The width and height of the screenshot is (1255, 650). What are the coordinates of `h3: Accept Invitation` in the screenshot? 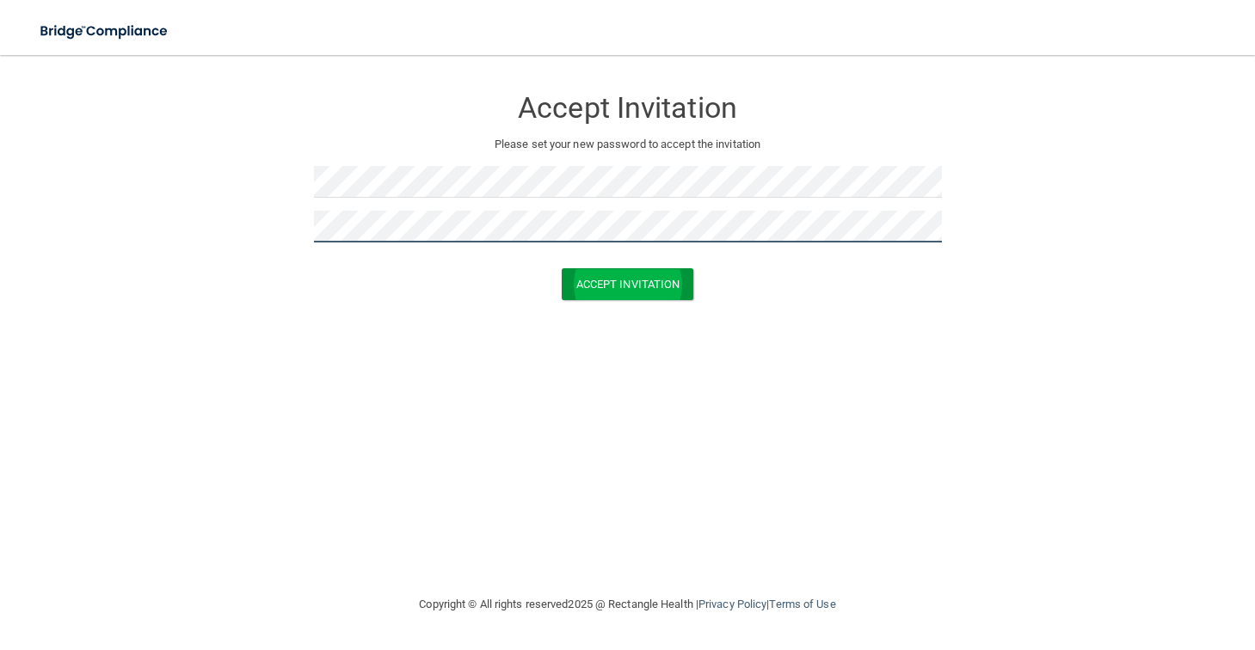 It's located at (628, 108).